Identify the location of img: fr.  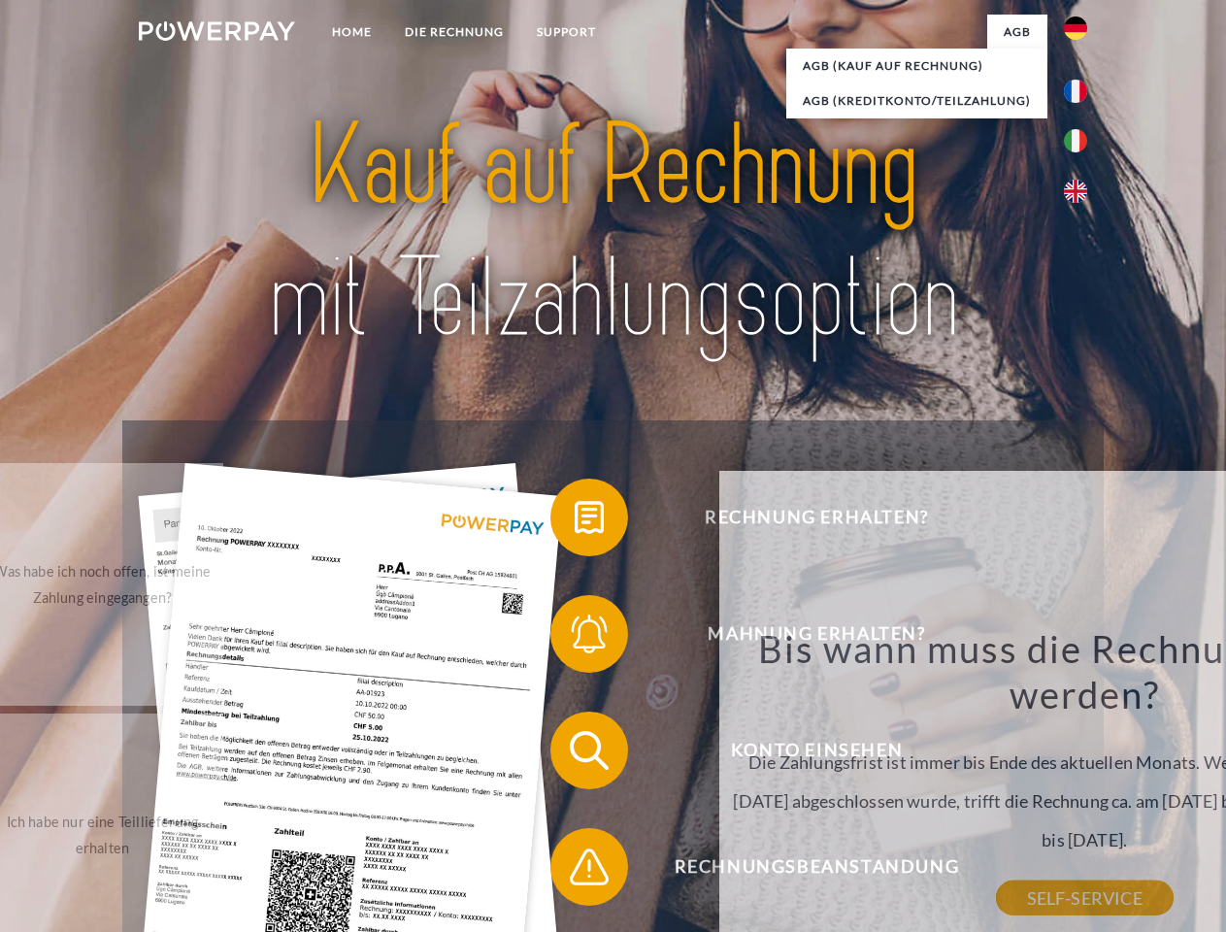
(1076, 91).